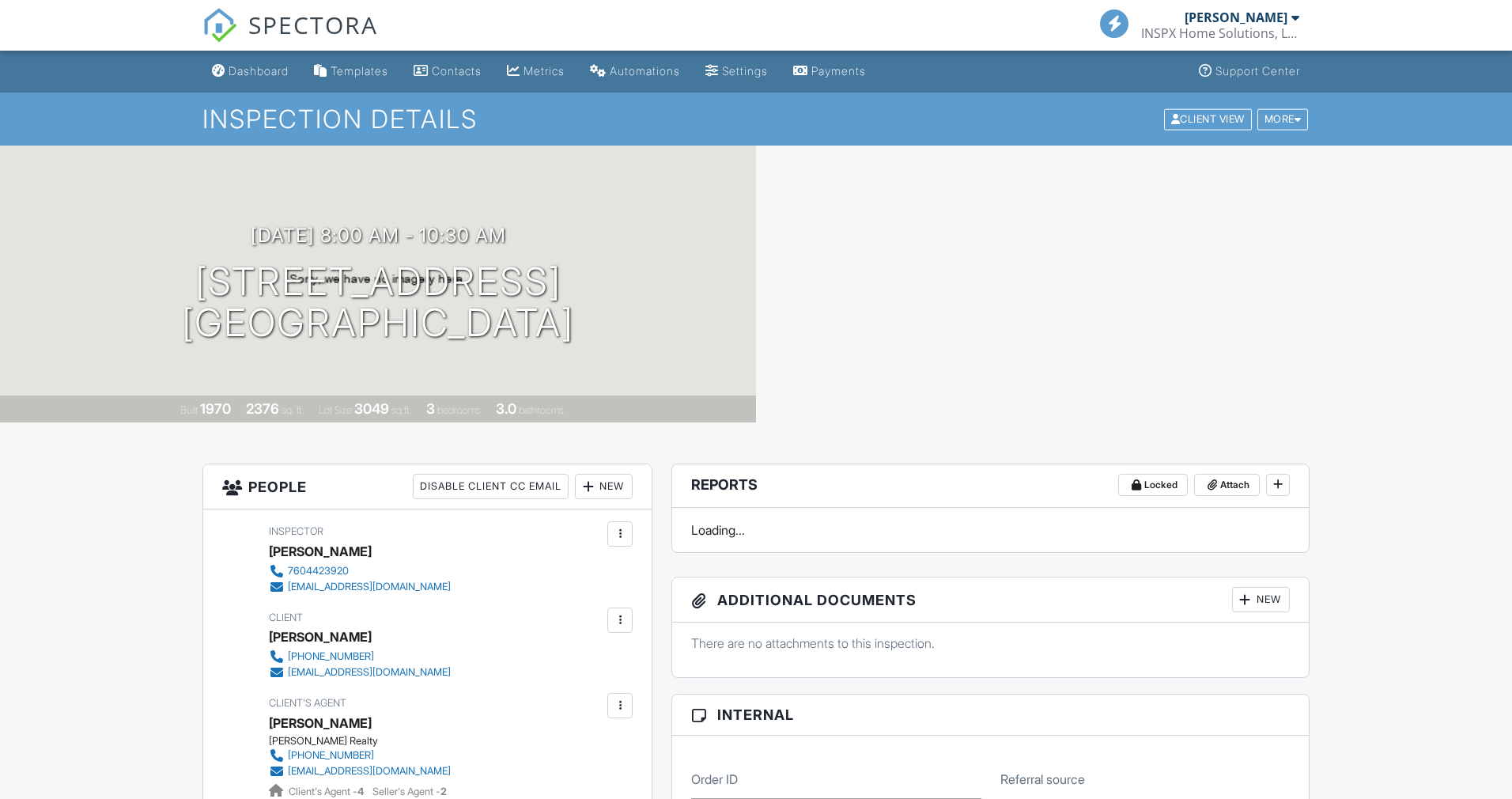  I want to click on span: bedrooms, so click(458, 410).